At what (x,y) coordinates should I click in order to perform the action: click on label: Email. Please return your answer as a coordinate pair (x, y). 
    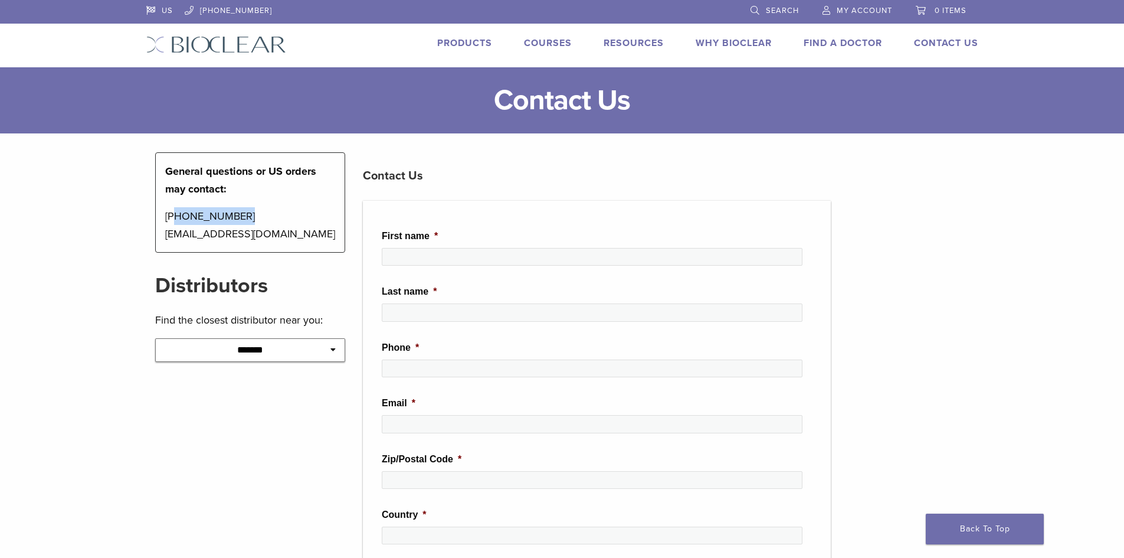
    Looking at the image, I should click on (398, 403).